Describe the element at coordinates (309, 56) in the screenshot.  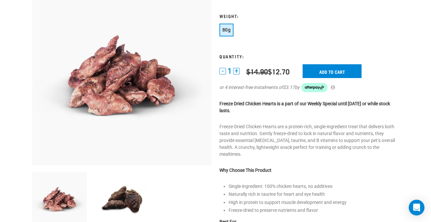
I see `h3: Quantity:` at that location.